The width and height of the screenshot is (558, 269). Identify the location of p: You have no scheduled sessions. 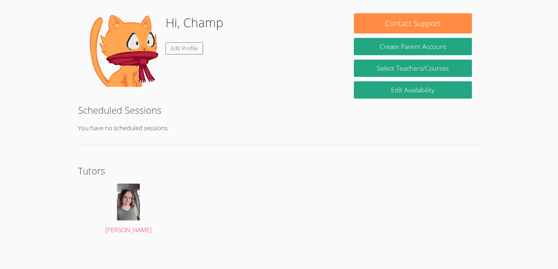
(279, 128).